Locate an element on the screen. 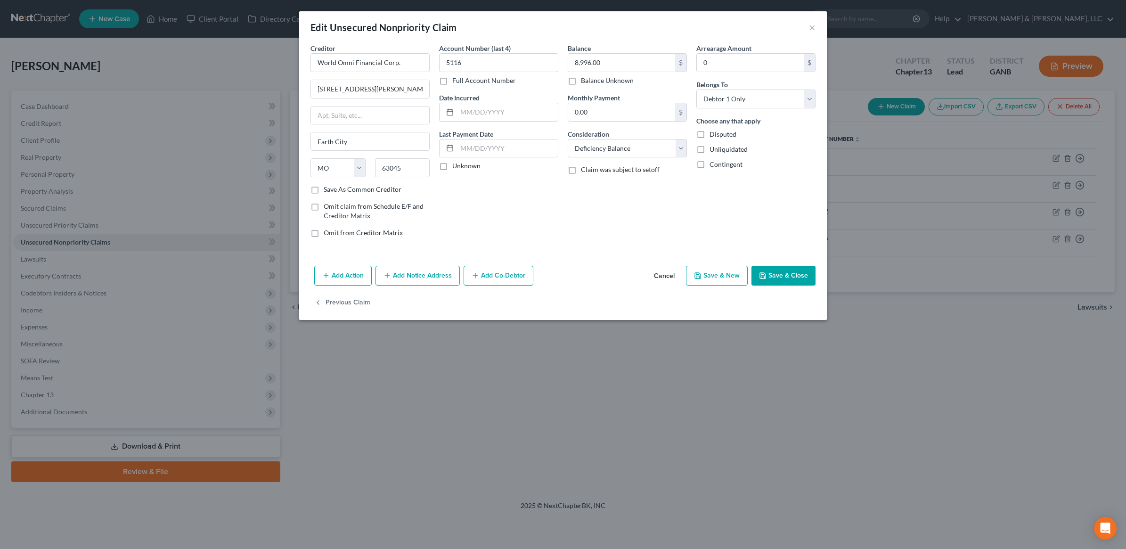 The width and height of the screenshot is (1126, 549). label: Save As Common Creditor is located at coordinates (362, 189).